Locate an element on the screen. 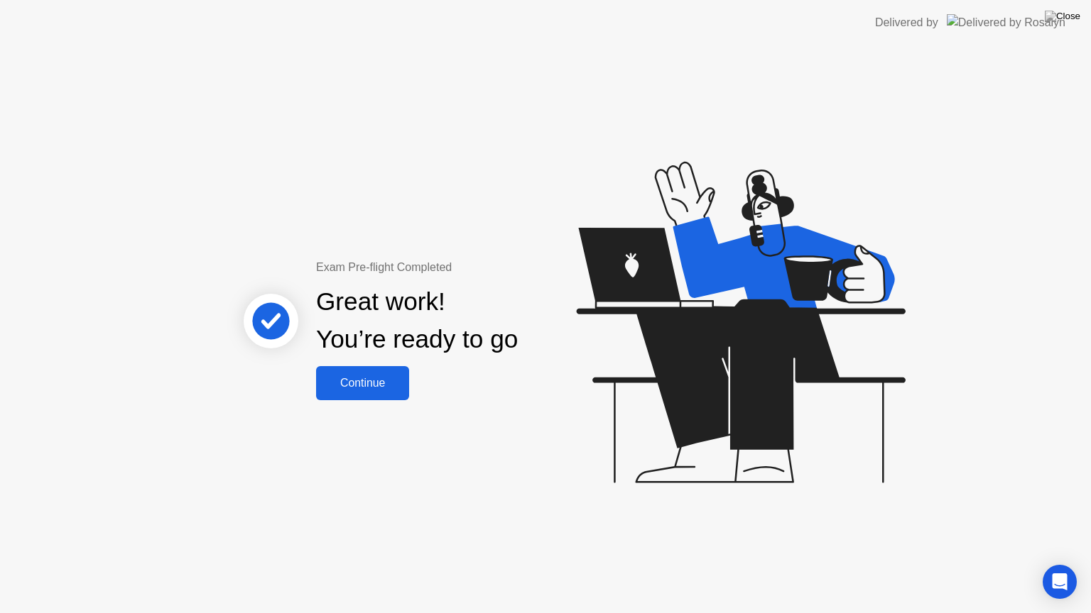 This screenshot has height=613, width=1091. img: Delivered by Rosalyn is located at coordinates (1005, 22).